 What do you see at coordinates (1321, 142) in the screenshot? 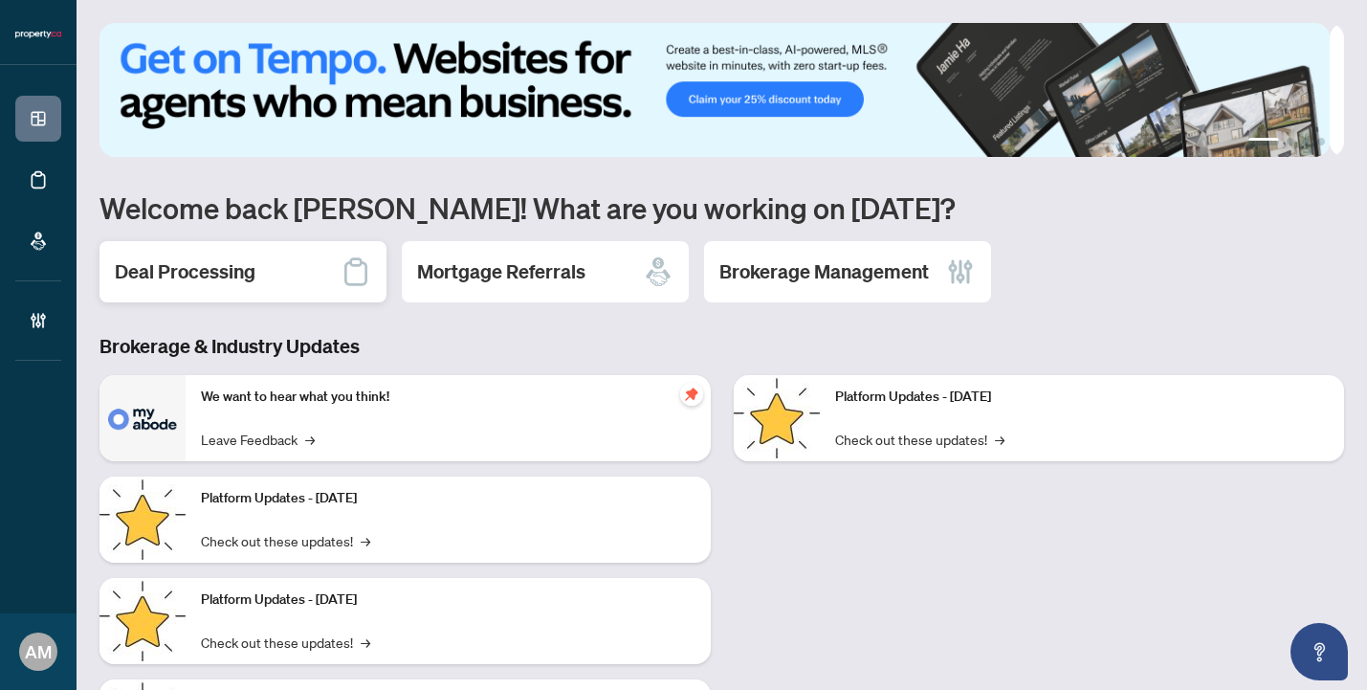
I see `button: 4` at bounding box center [1321, 142].